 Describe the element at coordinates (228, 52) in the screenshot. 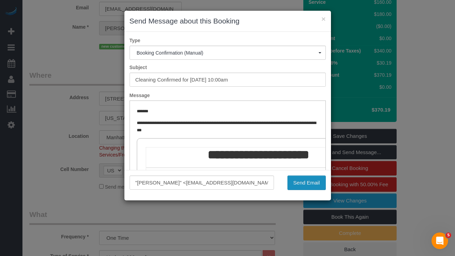

I see `button: Booking Confirmation (Manual)` at that location.